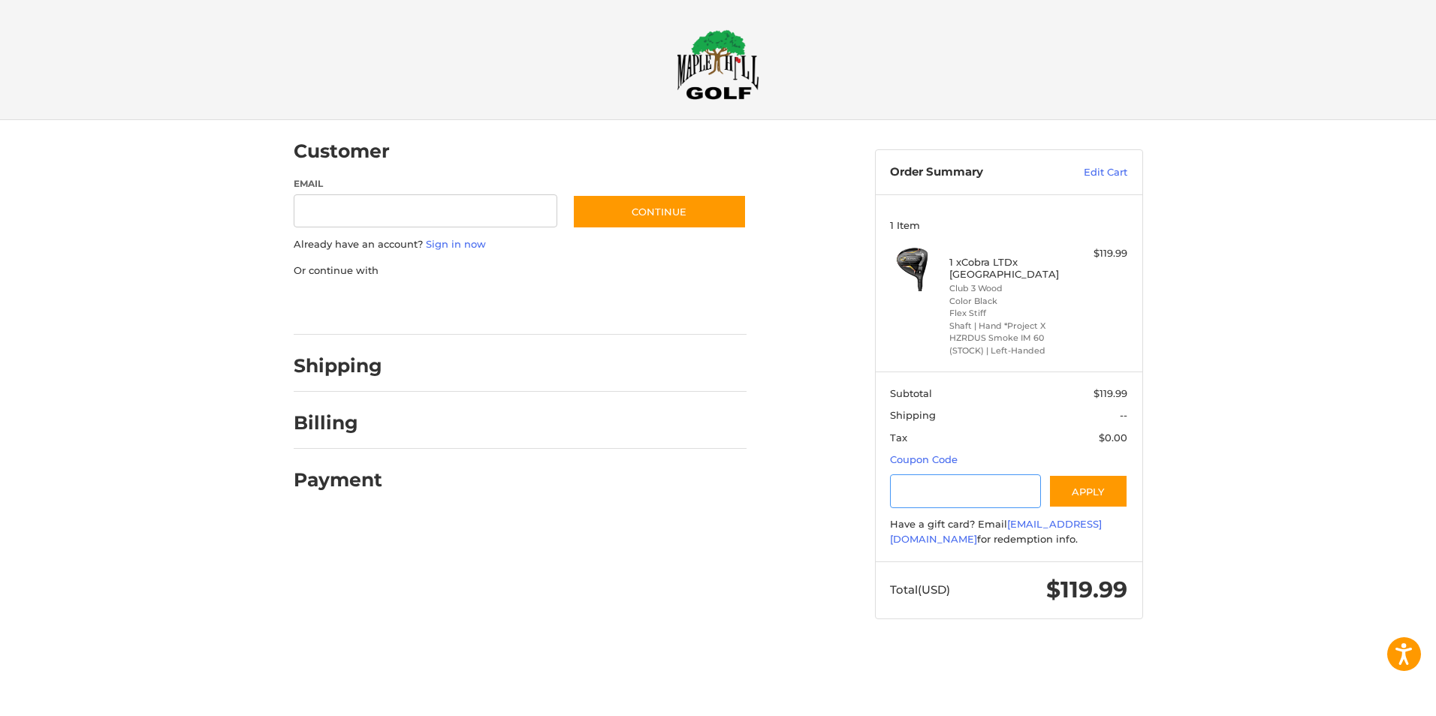  What do you see at coordinates (520, 245) in the screenshot?
I see `p: Already have an account?` at bounding box center [520, 245].